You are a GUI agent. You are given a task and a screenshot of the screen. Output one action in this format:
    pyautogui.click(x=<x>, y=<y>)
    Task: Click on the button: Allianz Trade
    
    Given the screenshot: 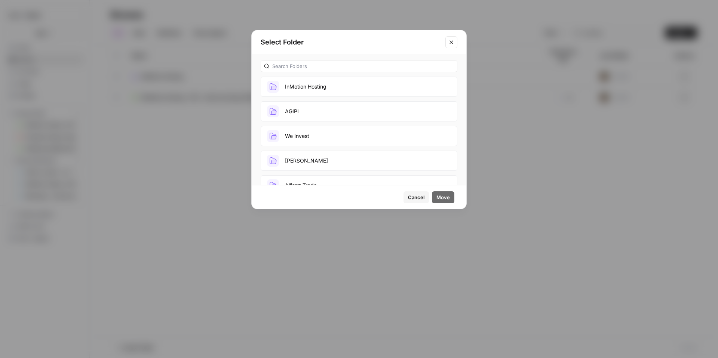 What is the action you would take?
    pyautogui.click(x=359, y=186)
    